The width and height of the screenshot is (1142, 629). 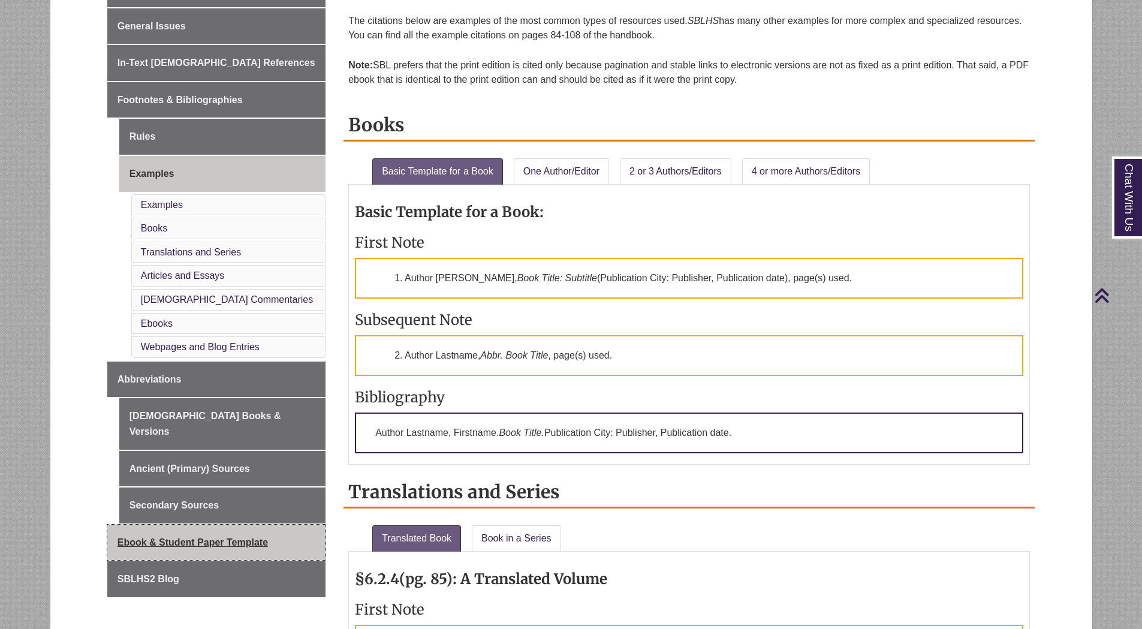 What do you see at coordinates (689, 28) in the screenshot?
I see `p: The citations below are examples of the most common types of resources used. has many other examp...` at bounding box center [689, 28].